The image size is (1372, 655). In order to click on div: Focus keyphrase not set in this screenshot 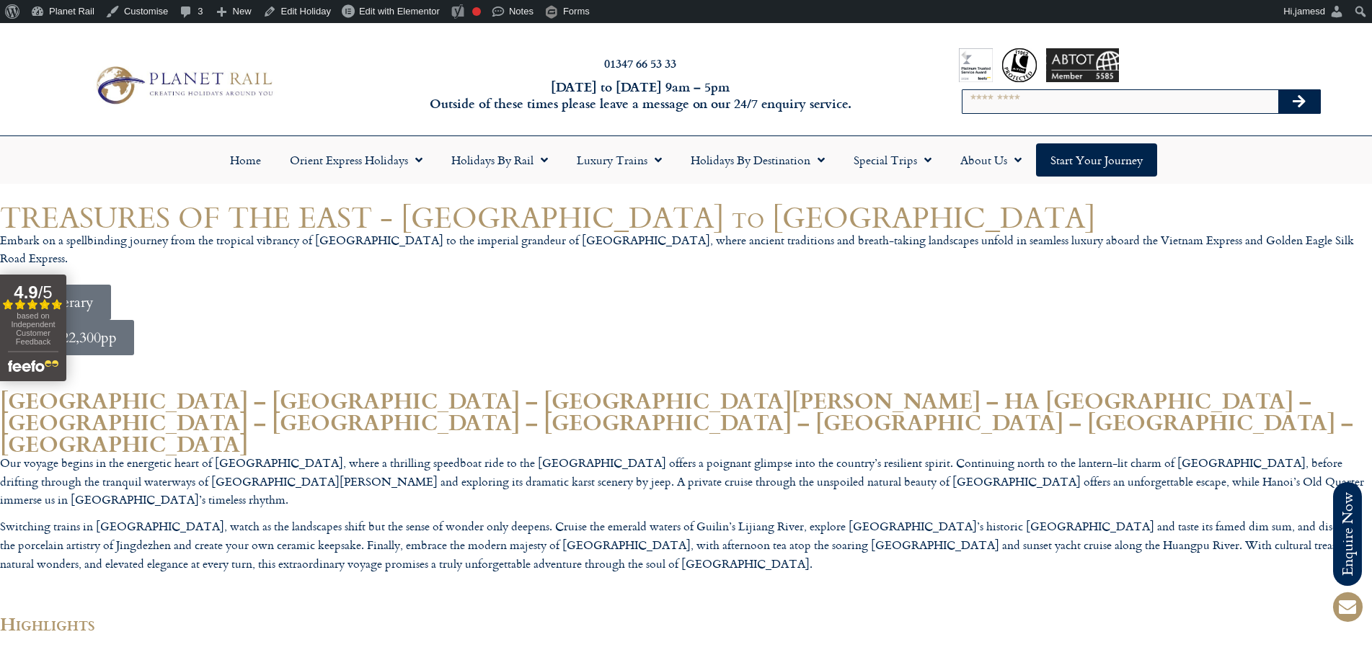, I will do `click(476, 12)`.